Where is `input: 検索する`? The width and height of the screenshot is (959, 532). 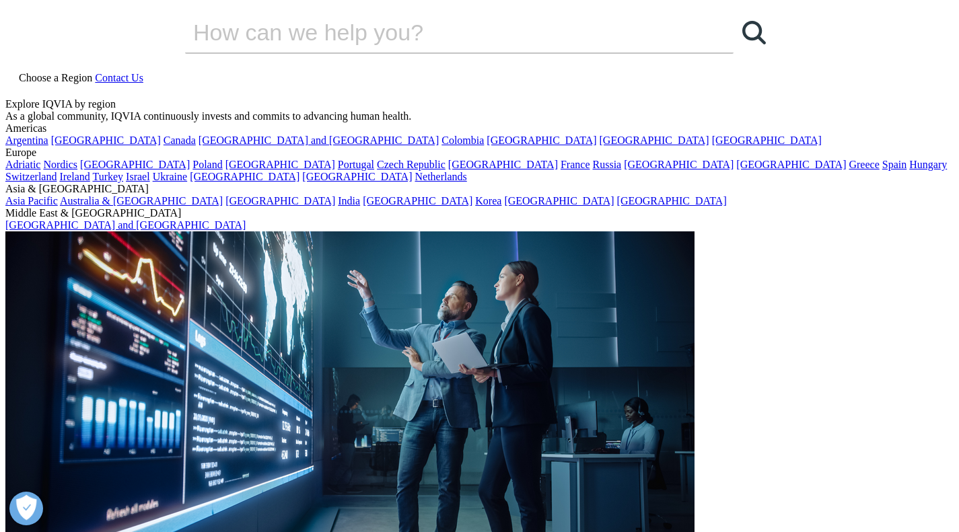 input: 検索する is located at coordinates (440, 32).